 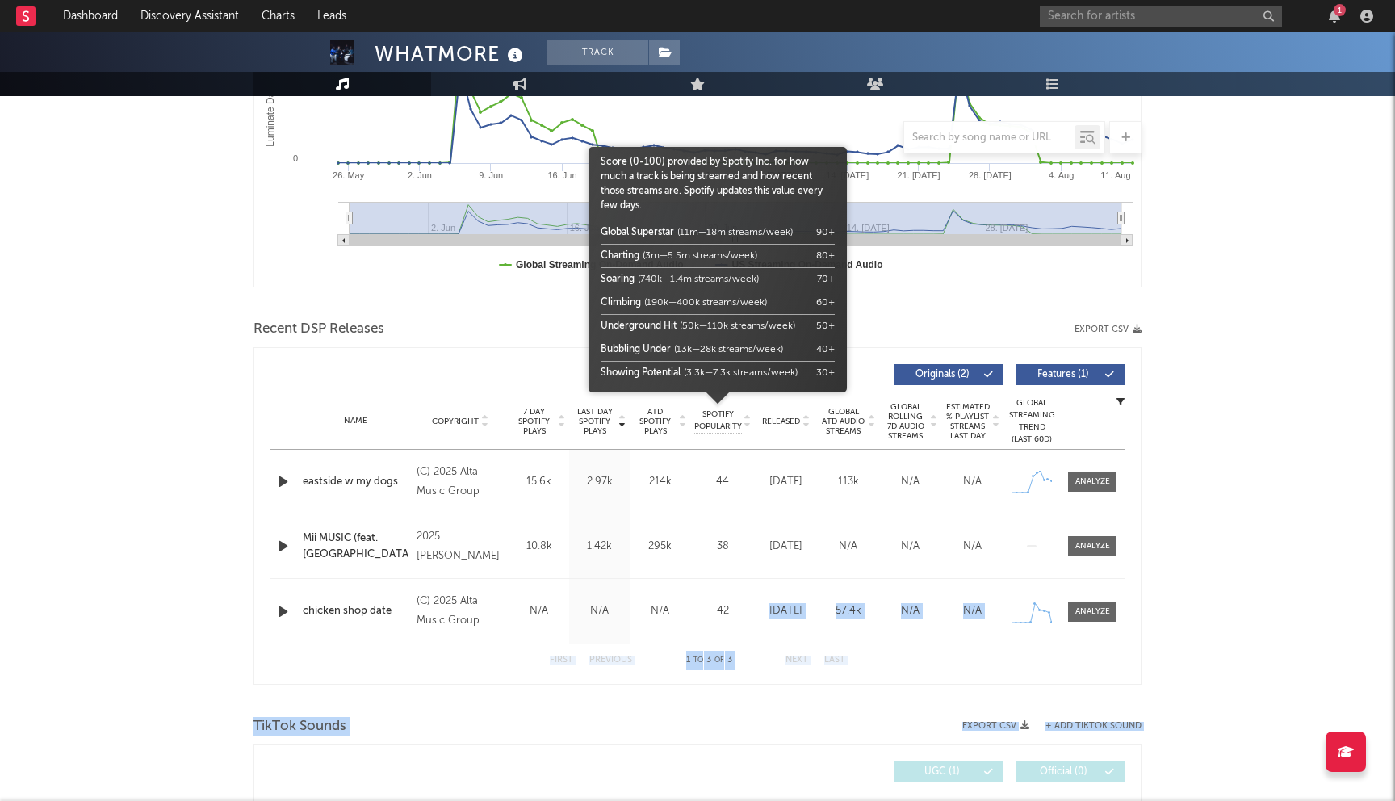 What do you see at coordinates (455, 422) in the screenshot?
I see `span: Copyright` at bounding box center [455, 422].